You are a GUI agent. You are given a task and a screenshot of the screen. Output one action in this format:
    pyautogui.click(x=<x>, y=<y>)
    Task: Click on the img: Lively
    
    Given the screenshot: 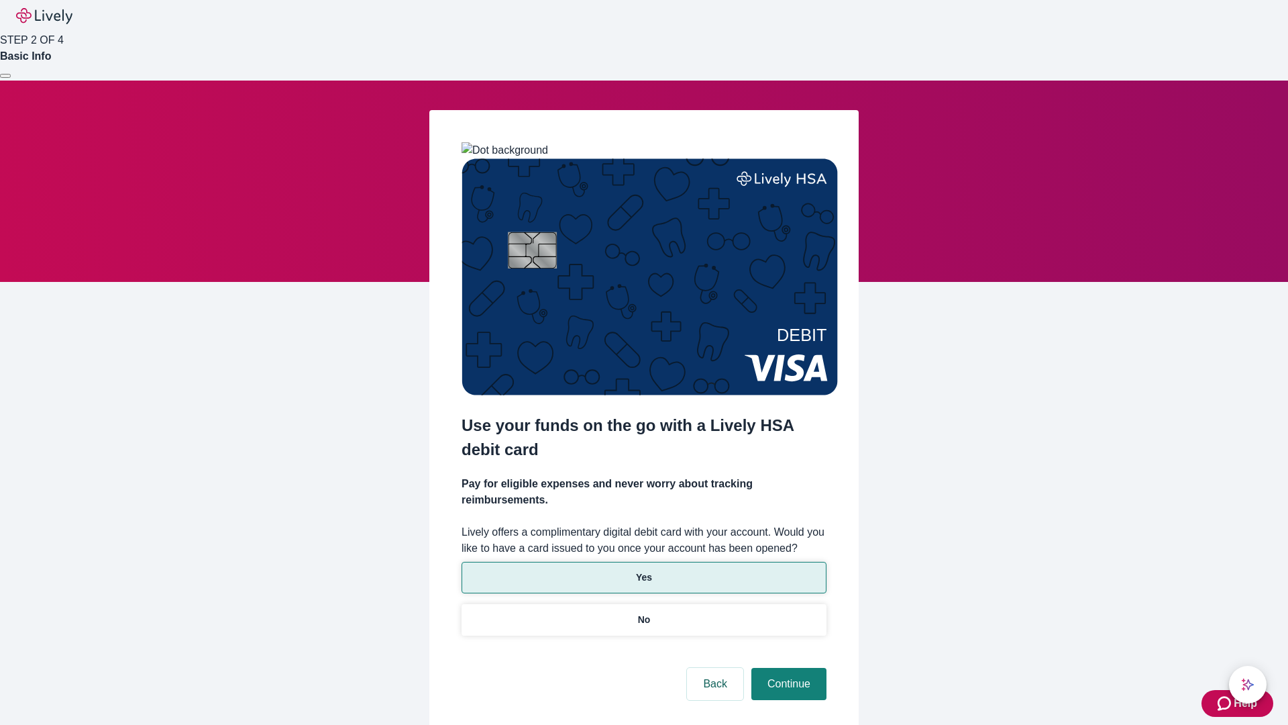 What is the action you would take?
    pyautogui.click(x=44, y=16)
    